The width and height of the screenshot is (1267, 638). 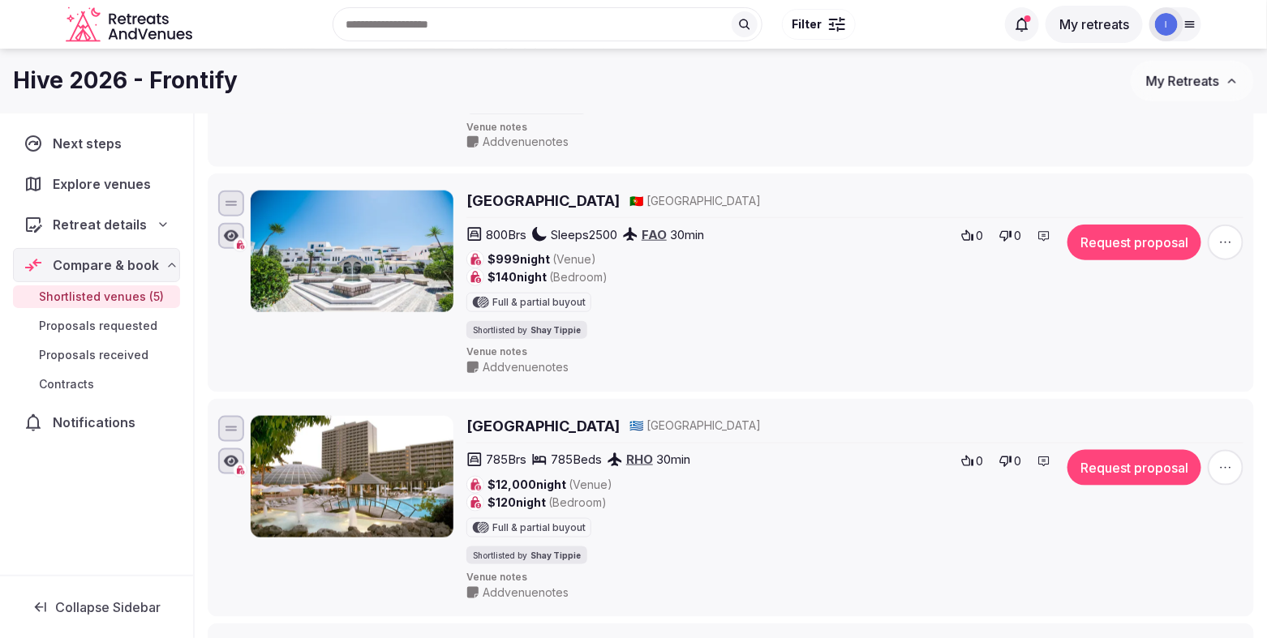 What do you see at coordinates (1094, 24) in the screenshot?
I see `button: My retreats` at bounding box center [1094, 24].